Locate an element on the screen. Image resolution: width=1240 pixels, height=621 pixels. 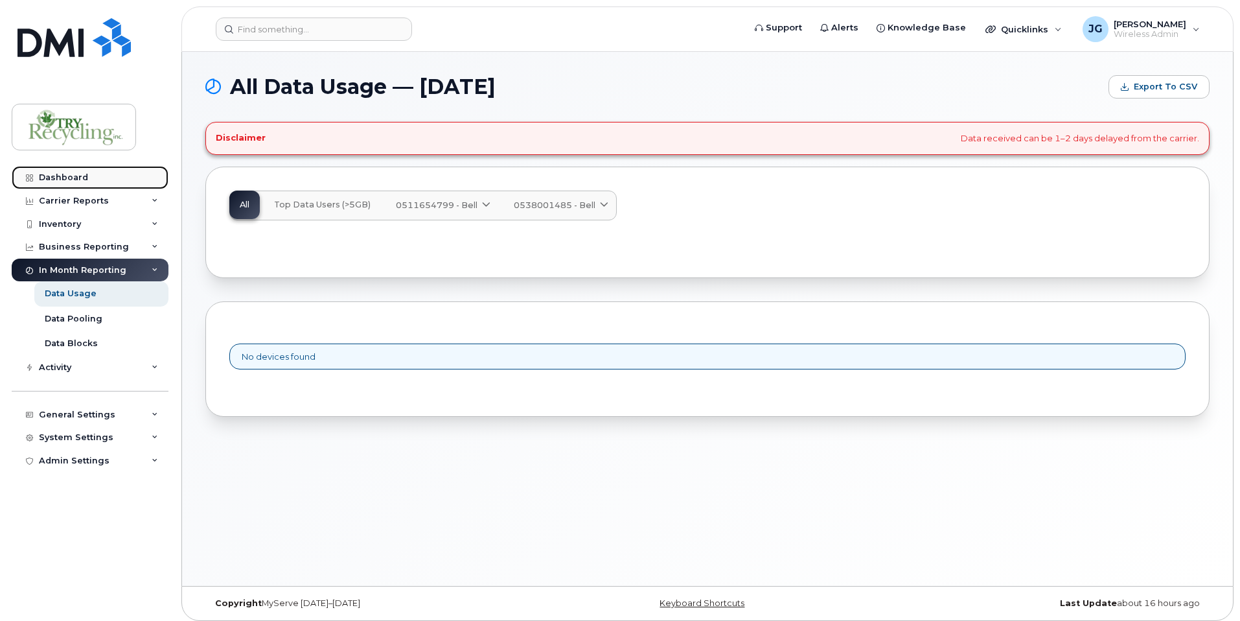
button: Export to CSV is located at coordinates (1159, 87).